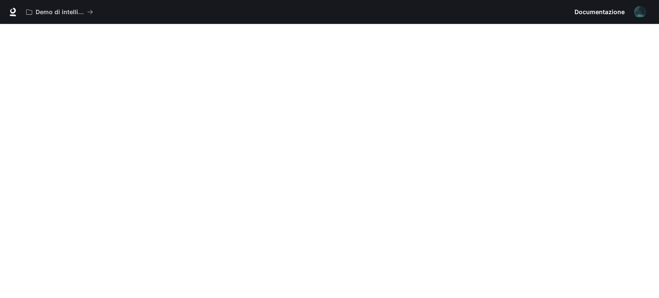 This screenshot has width=659, height=298. What do you see at coordinates (599, 12) in the screenshot?
I see `a: Documentazione` at bounding box center [599, 12].